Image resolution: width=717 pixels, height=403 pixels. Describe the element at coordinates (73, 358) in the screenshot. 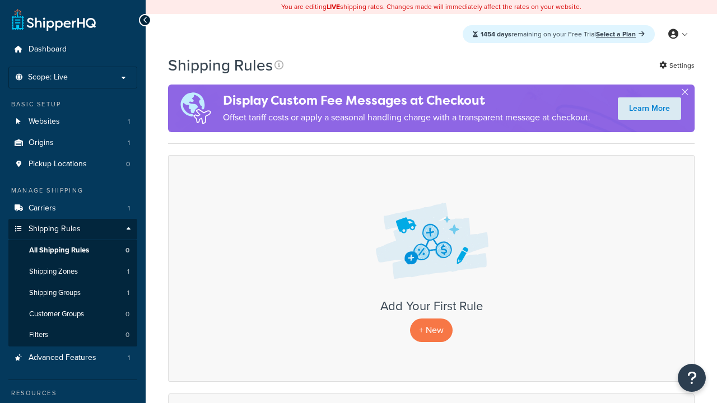

I see `a: Advanced Features 1` at that location.